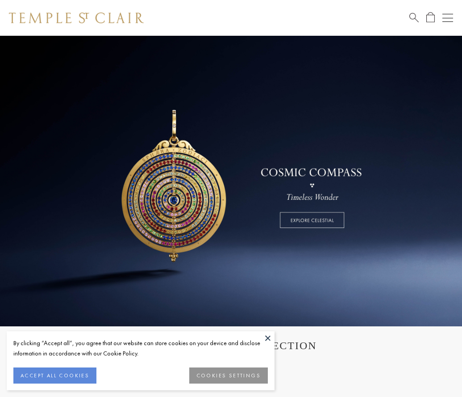 This screenshot has height=397, width=462. I want to click on div: By clicking “Accept all”, you agree that our website can store cookies on your device and disclos..., so click(141, 348).